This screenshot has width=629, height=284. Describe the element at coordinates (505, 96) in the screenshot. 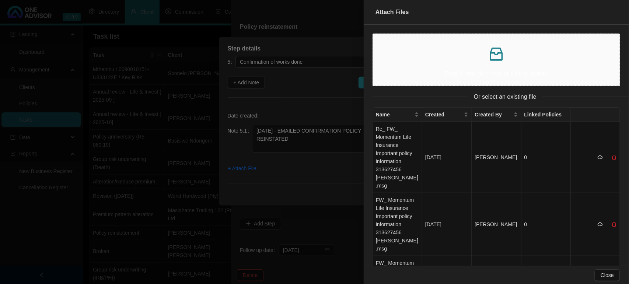

I see `span: Or select an existing file` at that location.